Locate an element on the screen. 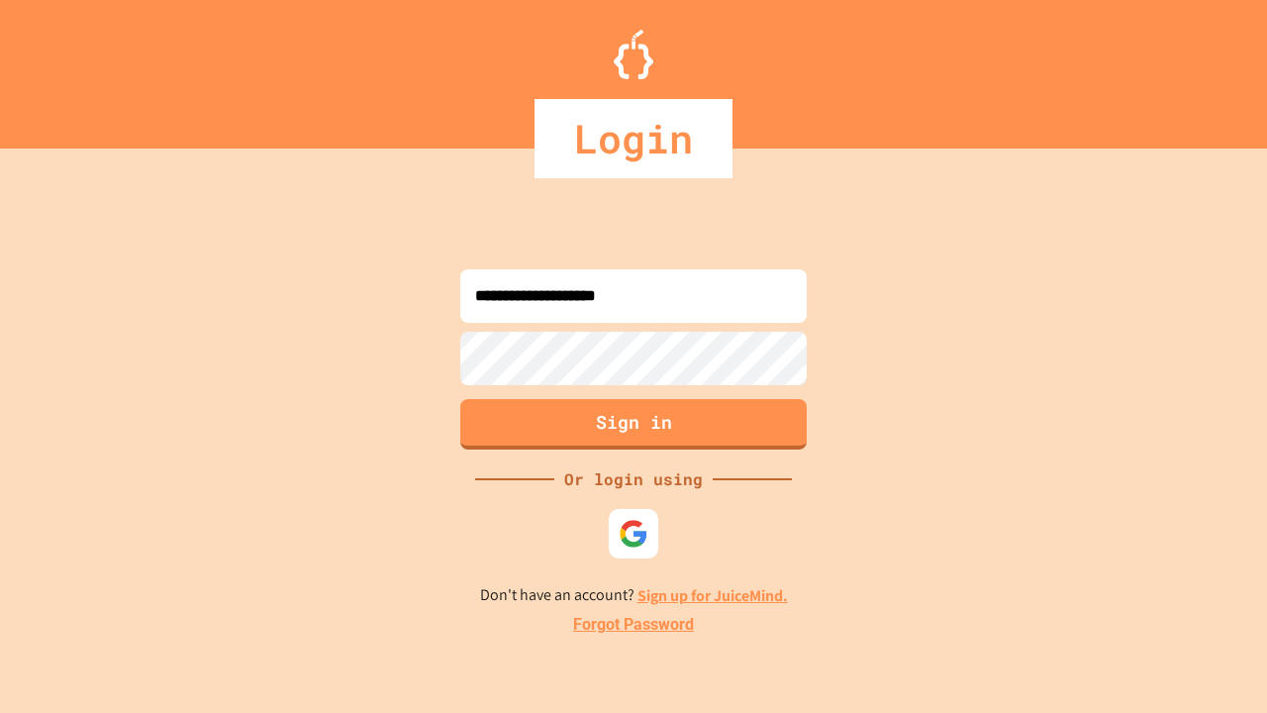 The height and width of the screenshot is (713, 1267). img: Logo.svg is located at coordinates (633, 54).